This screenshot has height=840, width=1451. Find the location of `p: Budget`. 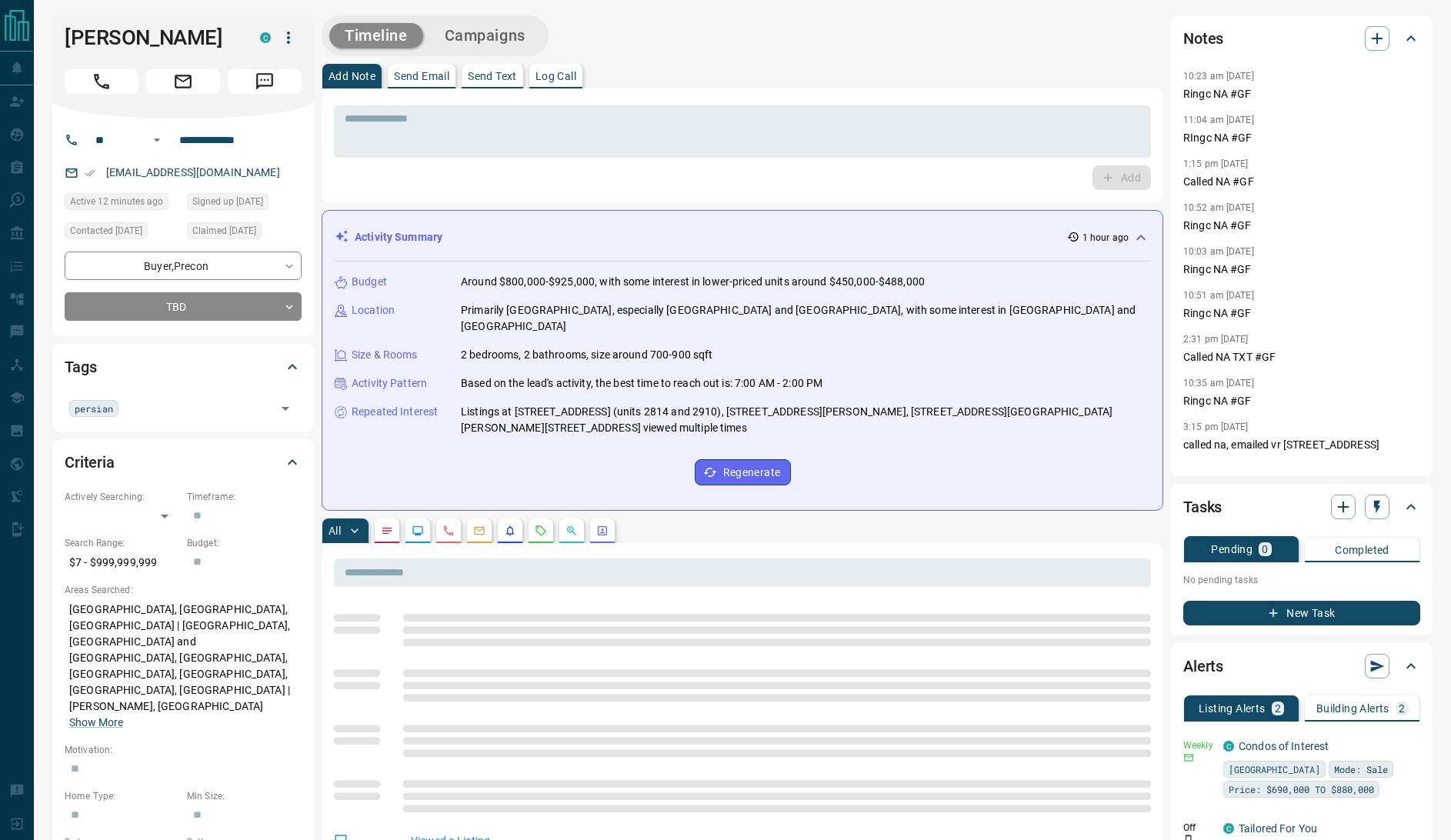

p: Budget is located at coordinates (369, 281).